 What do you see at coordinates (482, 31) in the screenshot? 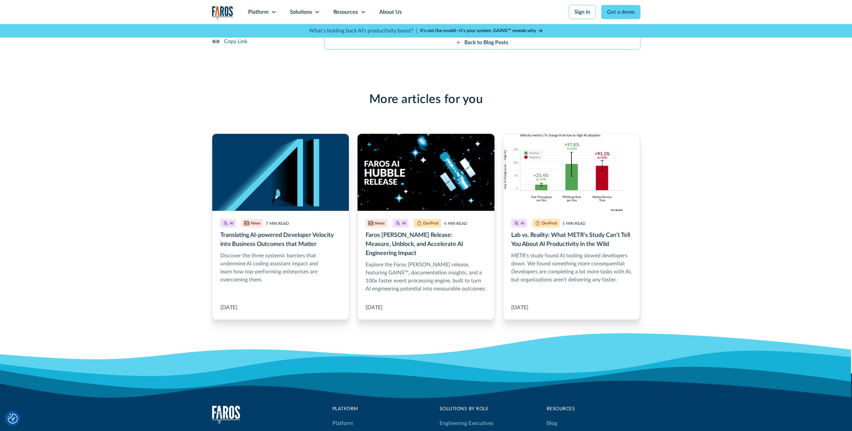
I see `a: It’s not the model—it’s your system. GAINS™ reveals why` at bounding box center [482, 31].